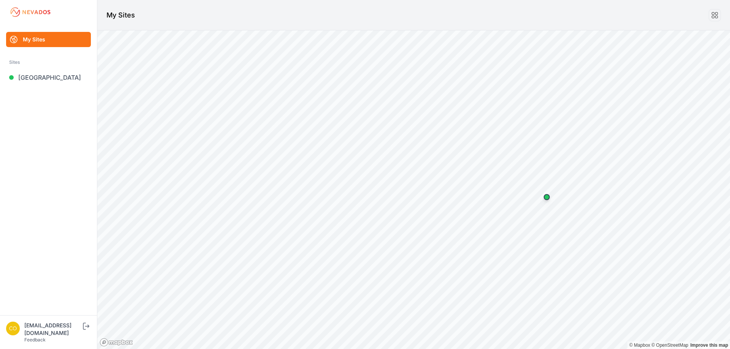  What do you see at coordinates (709, 346) in the screenshot?
I see `a: Map feedback` at bounding box center [709, 346].